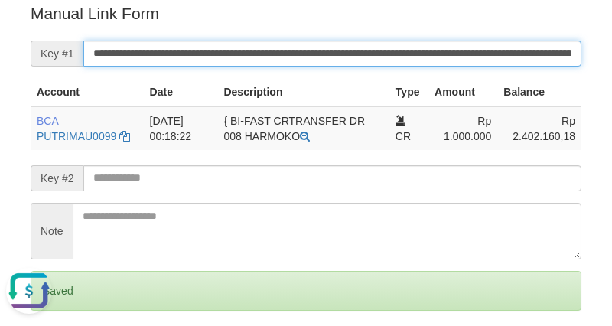  What do you see at coordinates (180, 92) in the screenshot?
I see `th: Date` at bounding box center [180, 92].